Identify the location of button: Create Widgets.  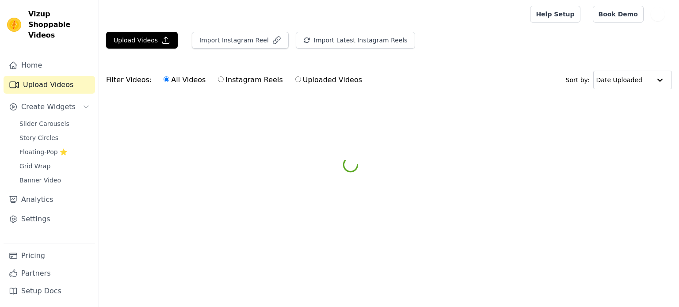
(49, 107).